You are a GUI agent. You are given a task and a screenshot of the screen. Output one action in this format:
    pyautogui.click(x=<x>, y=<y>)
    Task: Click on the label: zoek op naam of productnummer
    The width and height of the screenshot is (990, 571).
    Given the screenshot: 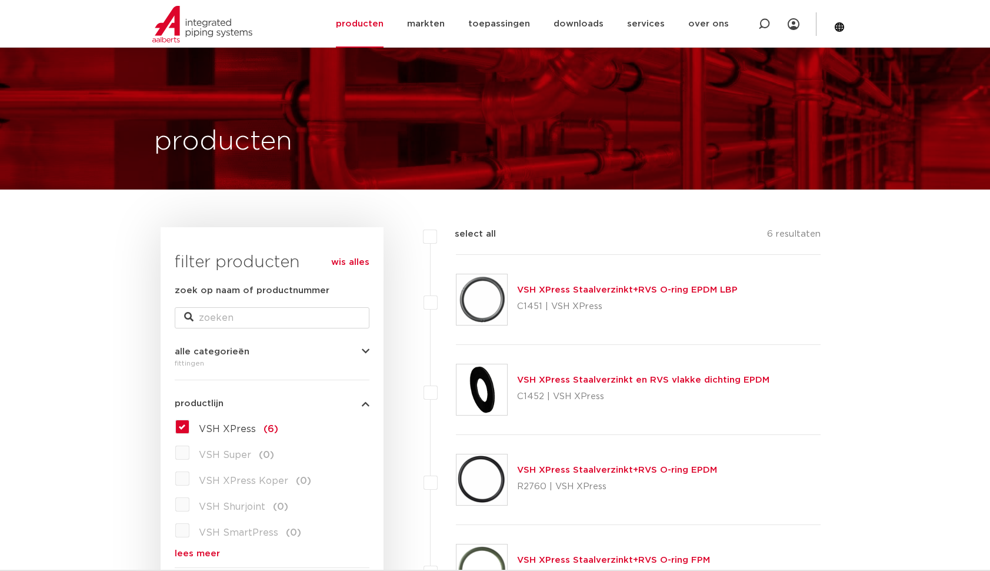 What is the action you would take?
    pyautogui.click(x=252, y=291)
    